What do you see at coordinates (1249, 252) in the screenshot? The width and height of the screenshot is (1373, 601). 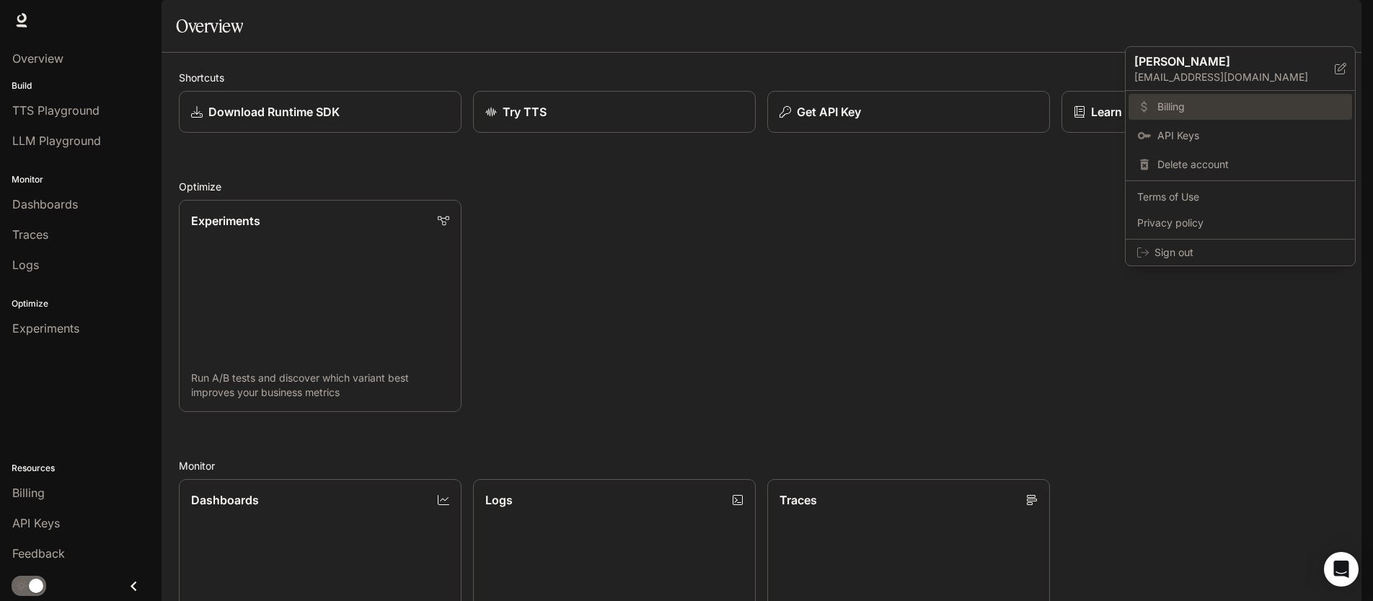 I see `span: Sign out` at bounding box center [1249, 252].